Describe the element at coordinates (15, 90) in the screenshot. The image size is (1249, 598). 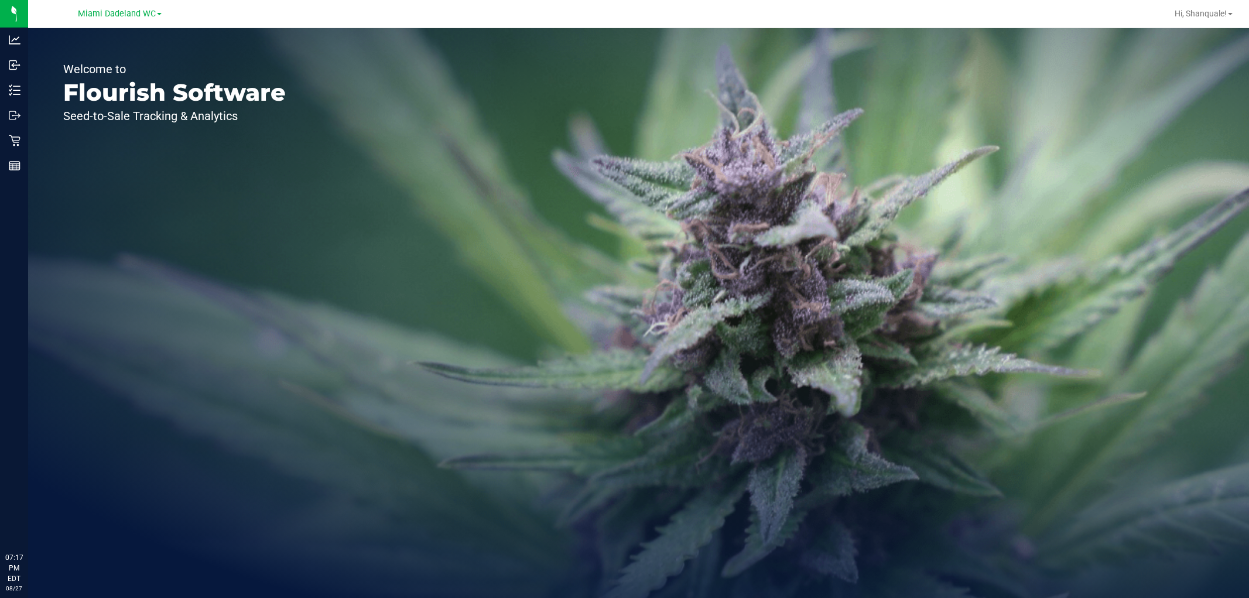
I see `inline-svg: Inventory` at that location.